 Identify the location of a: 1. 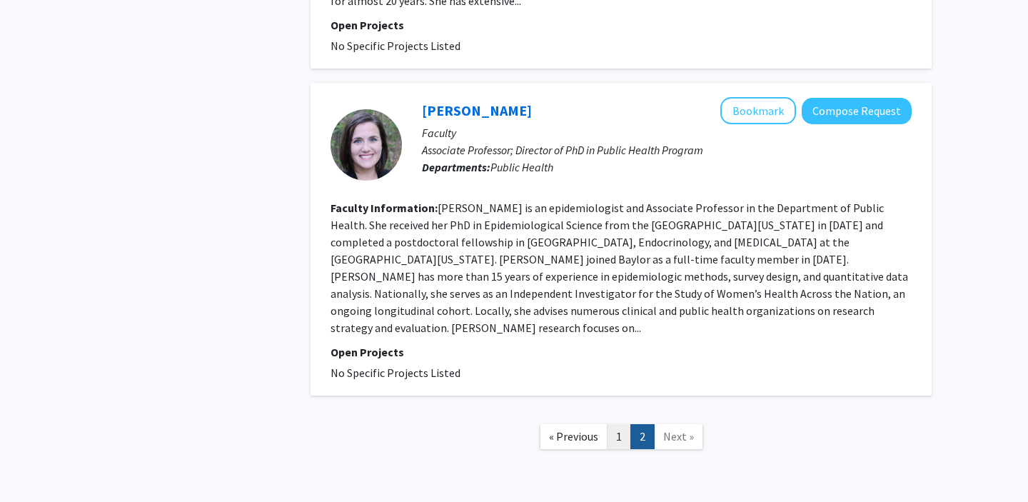
(619, 436).